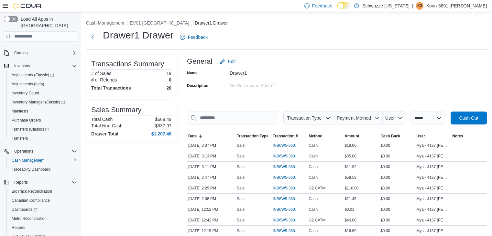 The width and height of the screenshot is (492, 236). Describe the element at coordinates (40, 152) in the screenshot. I see `button: Operations` at that location.